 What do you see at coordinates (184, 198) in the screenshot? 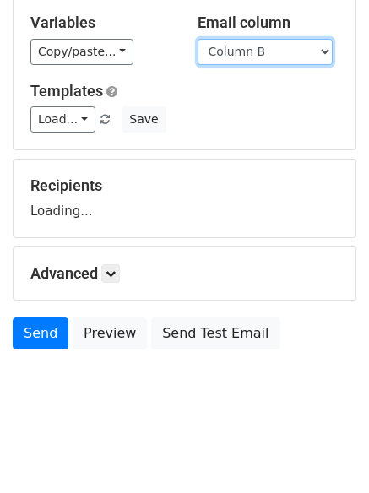
I see `div: Loading...` at bounding box center [184, 198].